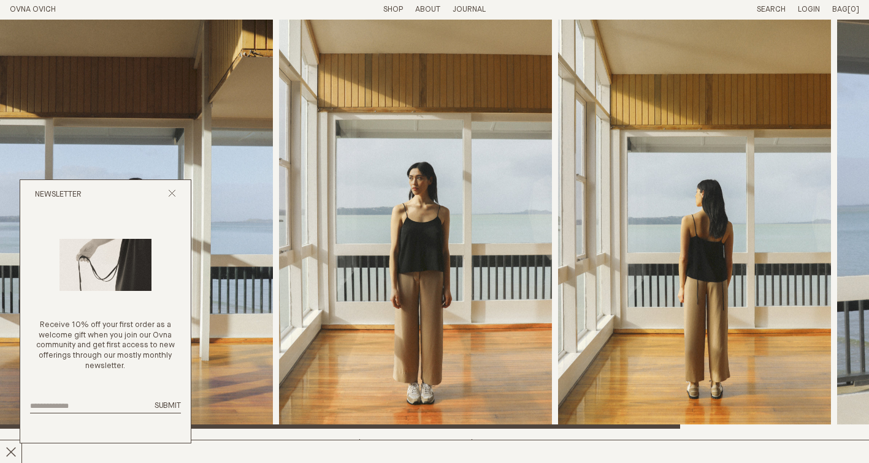 Image resolution: width=869 pixels, height=463 pixels. Describe the element at coordinates (32, 9) in the screenshot. I see `a: Home` at that location.